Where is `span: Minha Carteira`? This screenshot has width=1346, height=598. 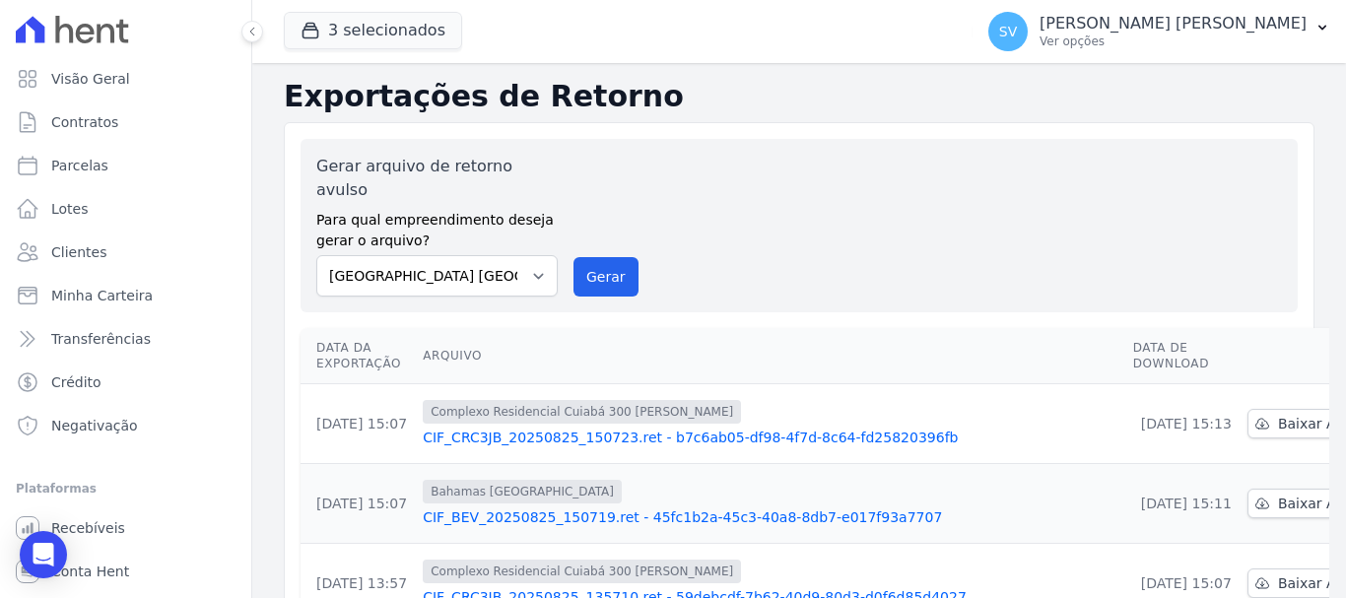
span: Minha Carteira is located at coordinates (101, 296).